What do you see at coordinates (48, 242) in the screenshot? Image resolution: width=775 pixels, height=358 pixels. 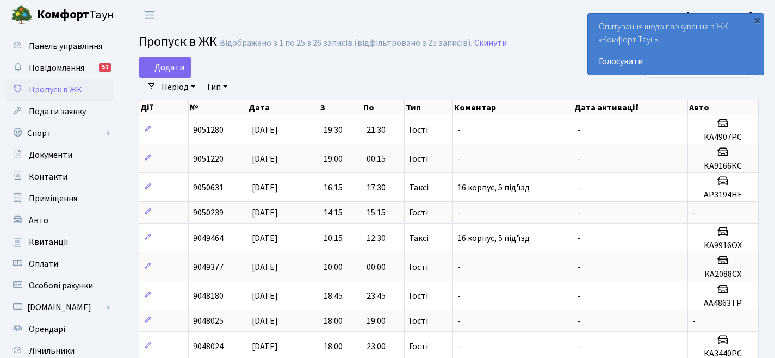 I see `span: Квитанції` at bounding box center [48, 242].